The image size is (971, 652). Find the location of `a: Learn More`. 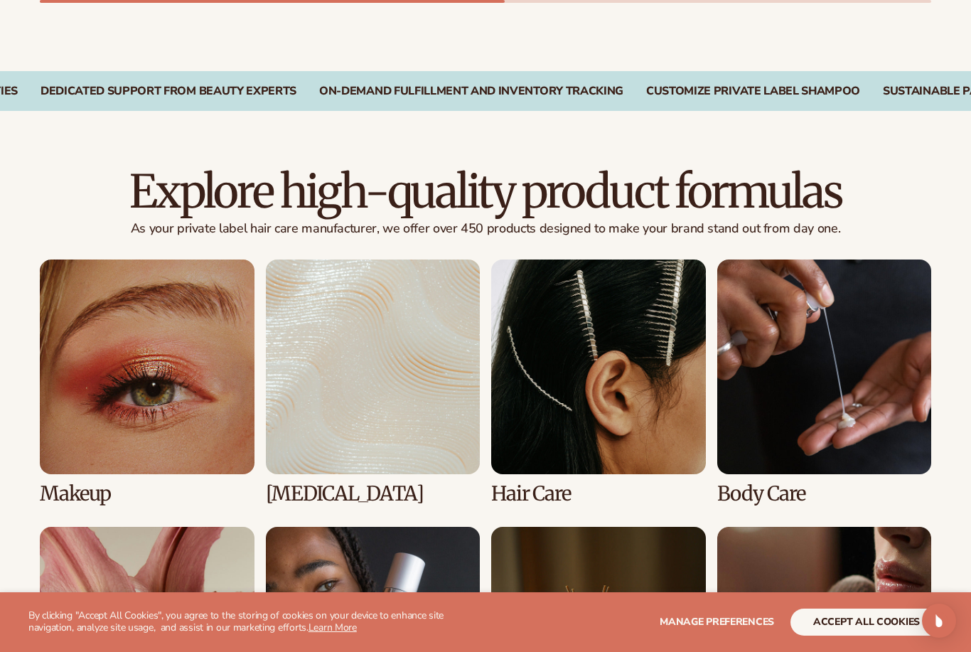

a: Learn More is located at coordinates (333, 627).